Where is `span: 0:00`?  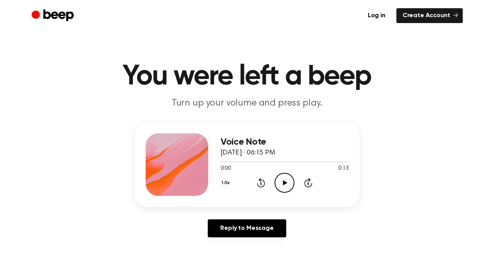 span: 0:00 is located at coordinates (226, 168).